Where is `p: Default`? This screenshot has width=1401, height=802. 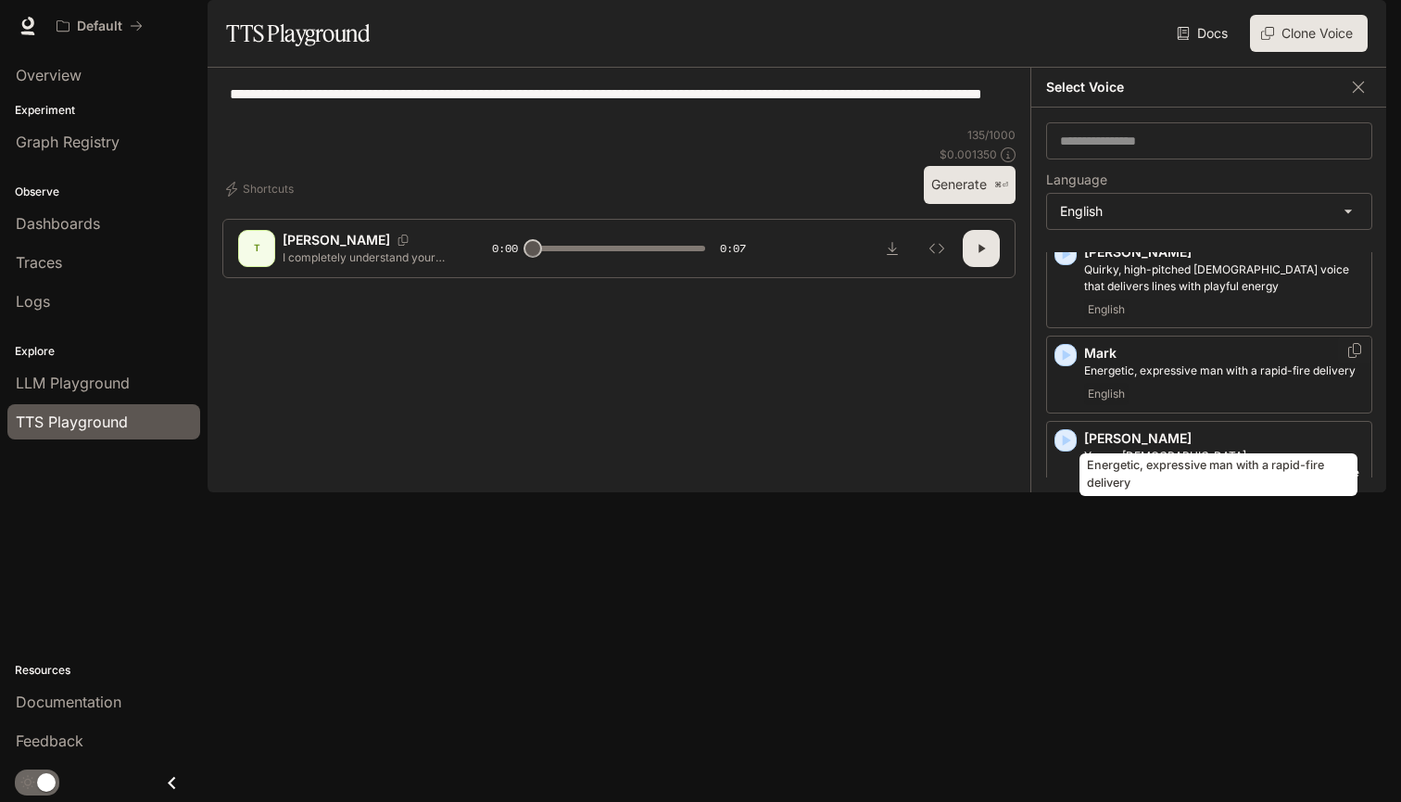 p: Default is located at coordinates (99, 26).